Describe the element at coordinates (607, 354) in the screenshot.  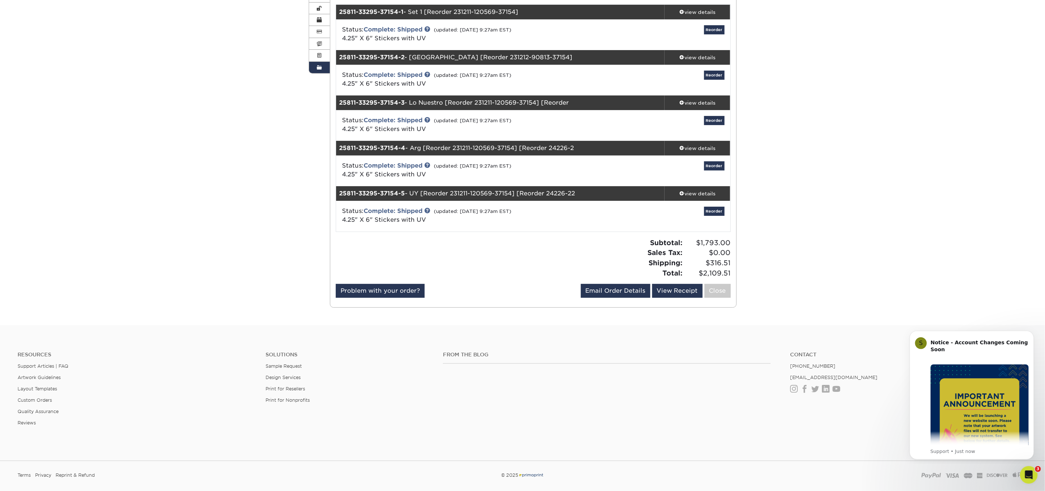
I see `h4: From the Blog` at that location.